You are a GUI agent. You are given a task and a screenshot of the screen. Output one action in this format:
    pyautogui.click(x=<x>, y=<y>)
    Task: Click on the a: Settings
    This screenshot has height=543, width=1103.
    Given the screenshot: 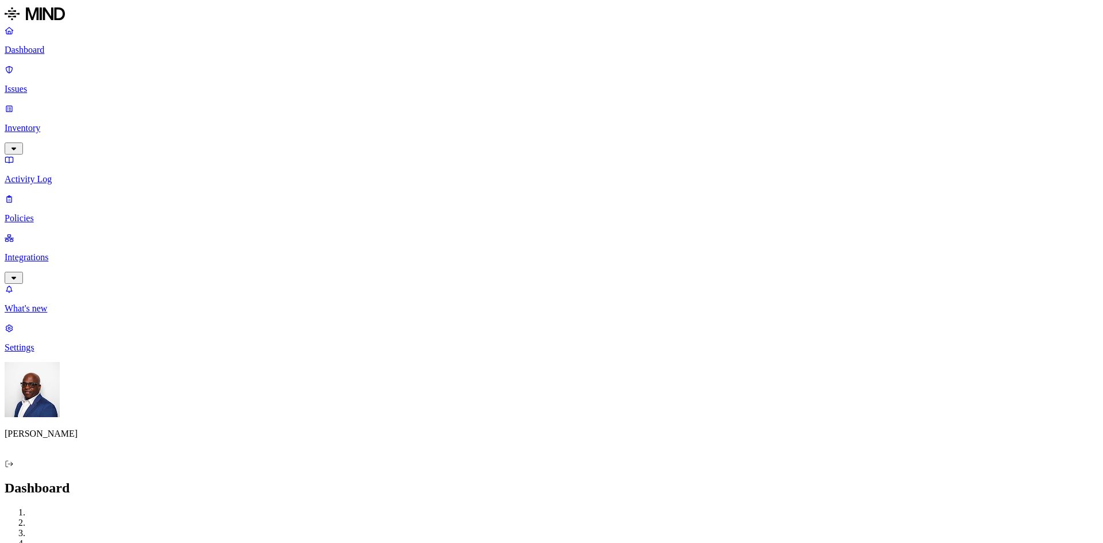 What is the action you would take?
    pyautogui.click(x=552, y=338)
    